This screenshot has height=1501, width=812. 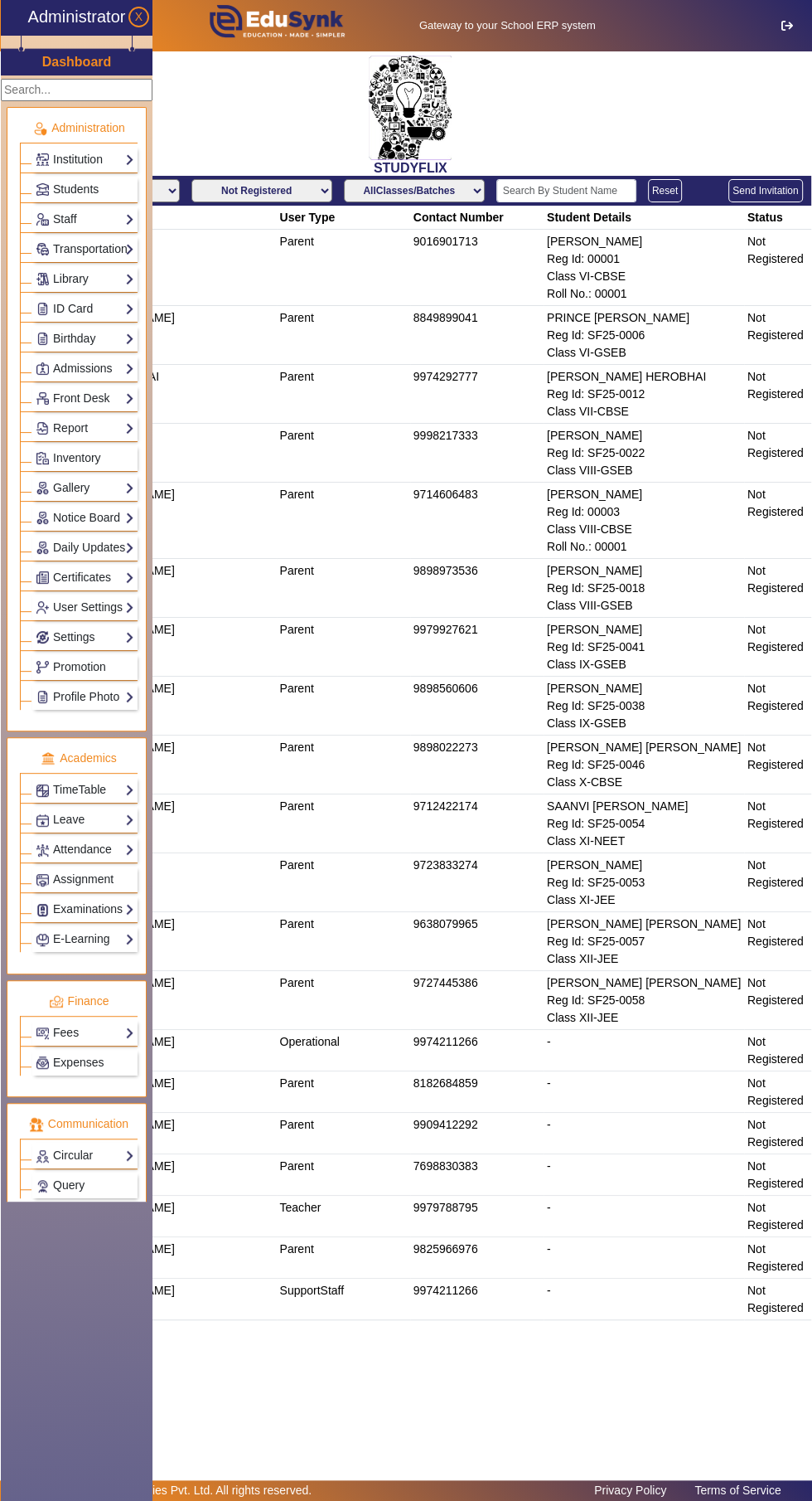 What do you see at coordinates (43, 458) in the screenshot?
I see `img: Inventory.png` at bounding box center [43, 458].